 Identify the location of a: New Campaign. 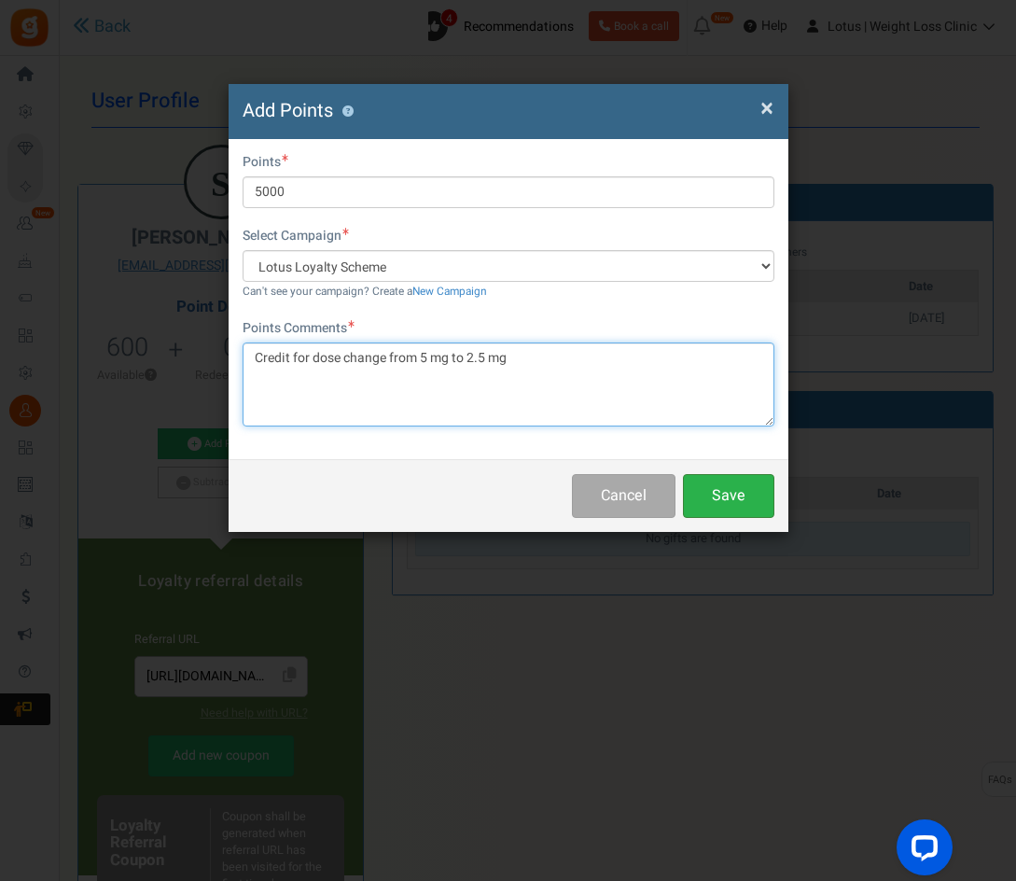
(450, 291).